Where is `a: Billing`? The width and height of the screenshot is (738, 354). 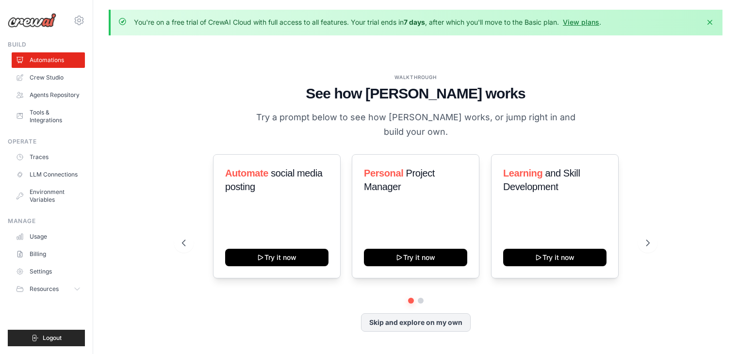 a: Billing is located at coordinates (48, 254).